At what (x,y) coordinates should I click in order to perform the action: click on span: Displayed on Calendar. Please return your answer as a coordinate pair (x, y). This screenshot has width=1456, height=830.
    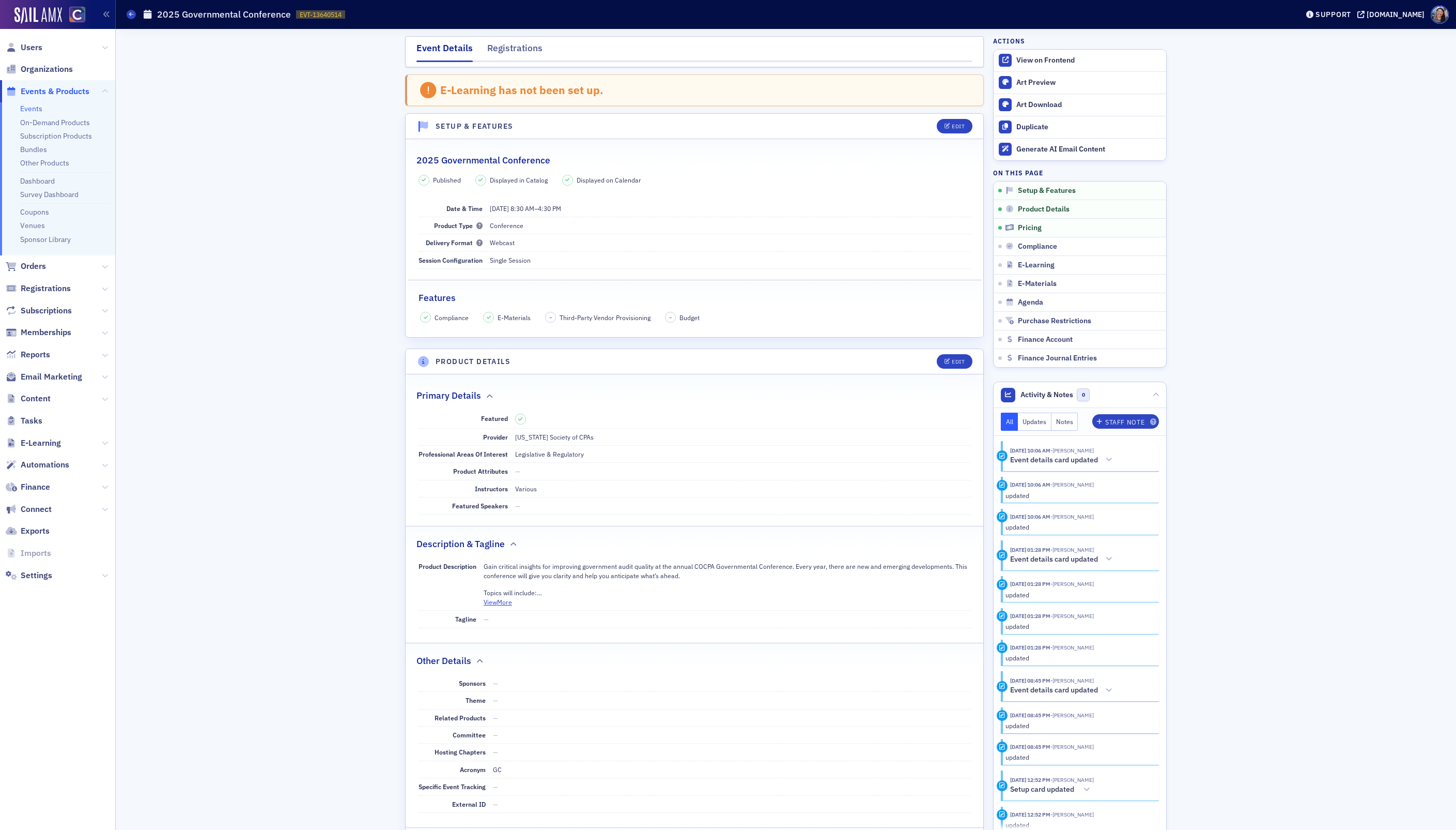
    Looking at the image, I should click on (609, 180).